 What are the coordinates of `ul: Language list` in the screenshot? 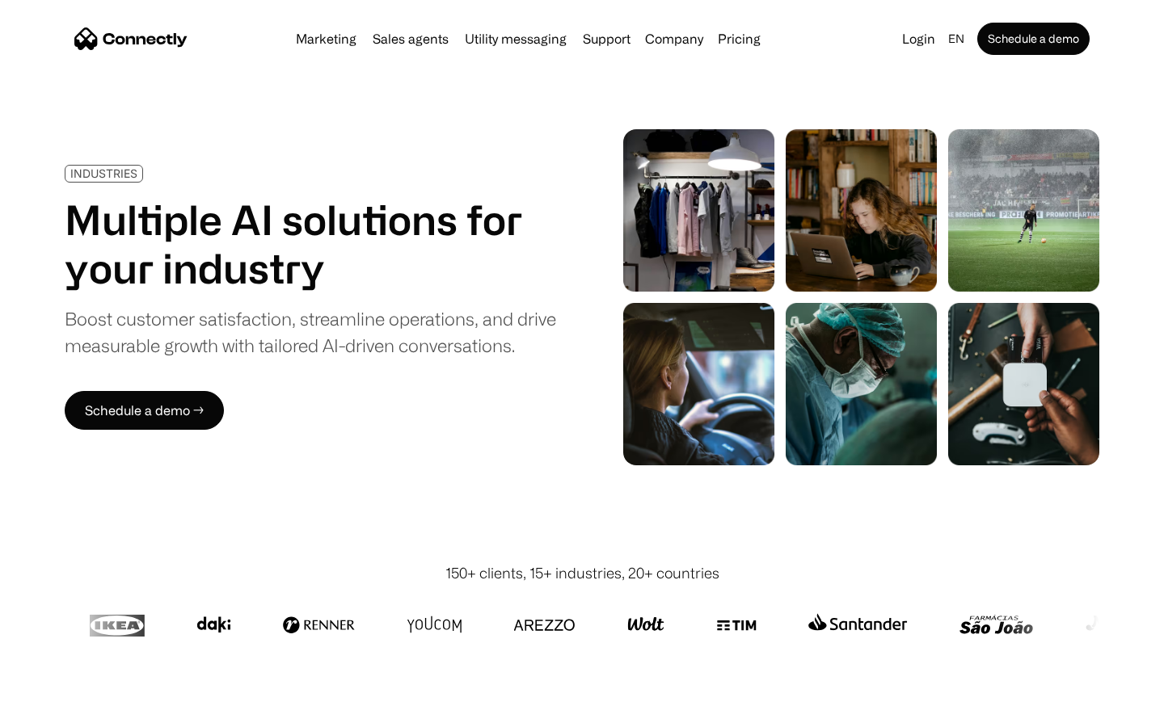 It's located at (65, 710).